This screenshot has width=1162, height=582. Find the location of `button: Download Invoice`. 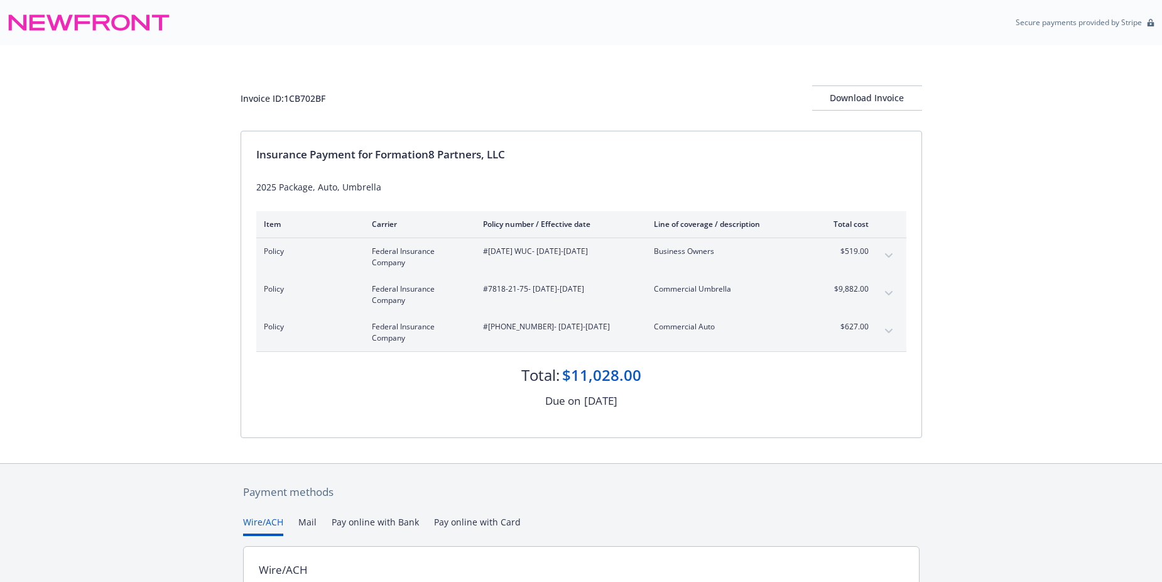

button: Download Invoice is located at coordinates (867, 98).